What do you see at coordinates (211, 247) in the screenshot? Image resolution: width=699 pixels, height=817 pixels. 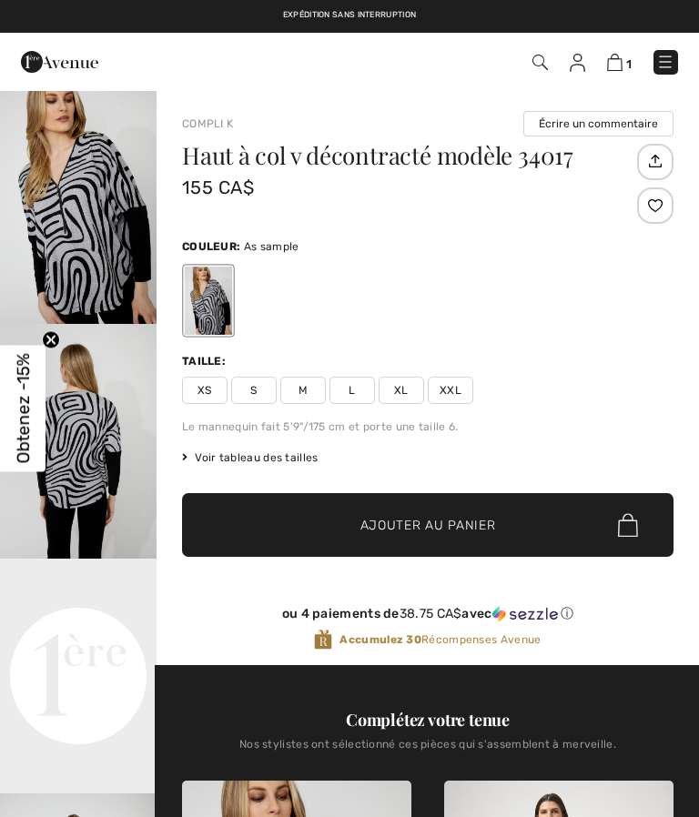 I see `span: Couleur:` at bounding box center [211, 247].